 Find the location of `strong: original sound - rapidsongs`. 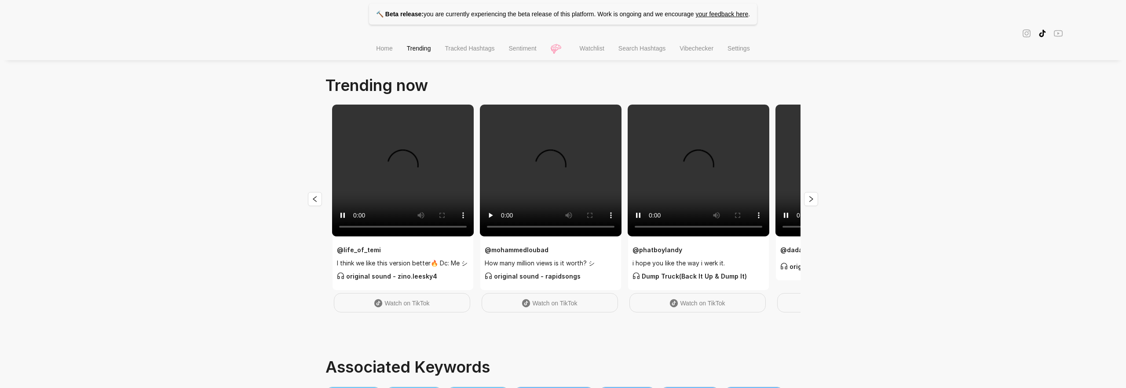

strong: original sound - rapidsongs is located at coordinates (532, 276).